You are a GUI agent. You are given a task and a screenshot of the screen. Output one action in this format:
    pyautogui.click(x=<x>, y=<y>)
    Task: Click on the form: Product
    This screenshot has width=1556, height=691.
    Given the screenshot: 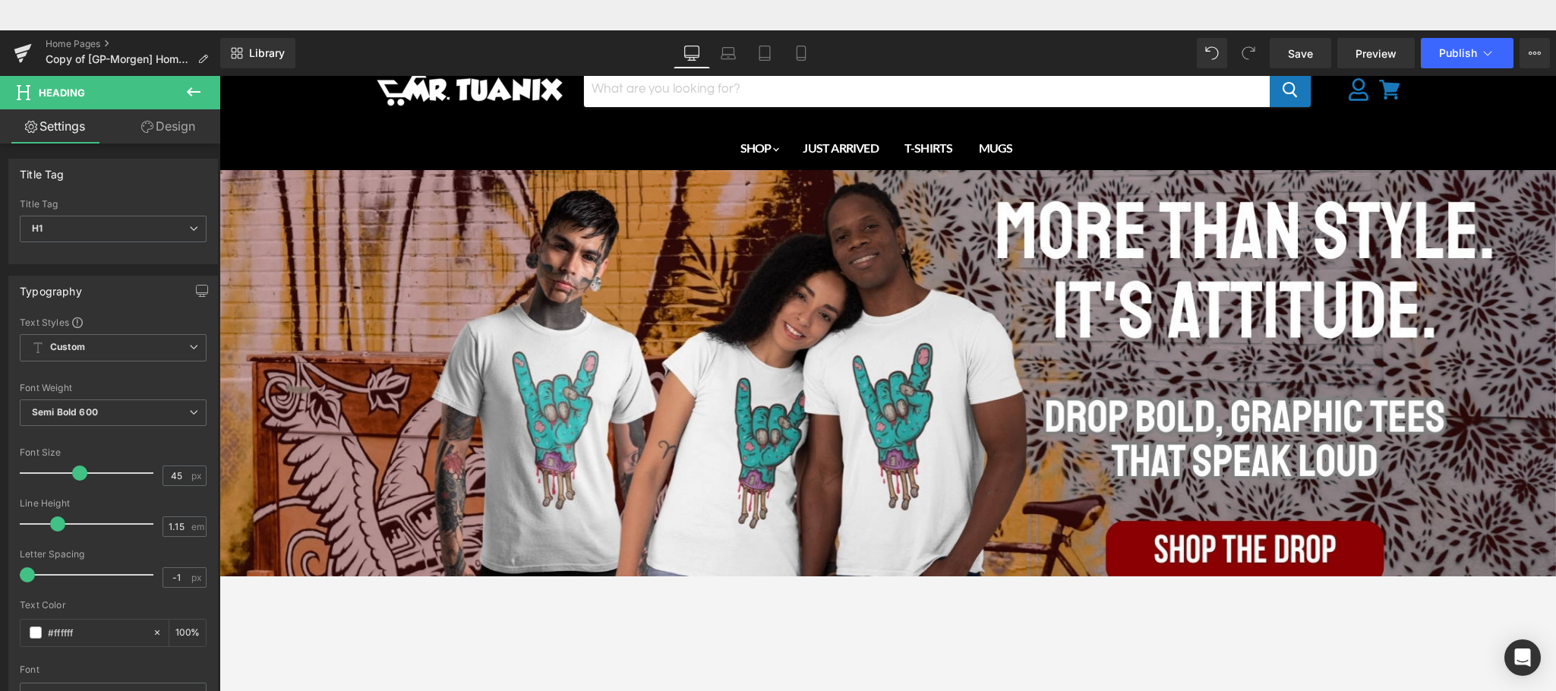 What is the action you would take?
    pyautogui.click(x=727, y=44)
    